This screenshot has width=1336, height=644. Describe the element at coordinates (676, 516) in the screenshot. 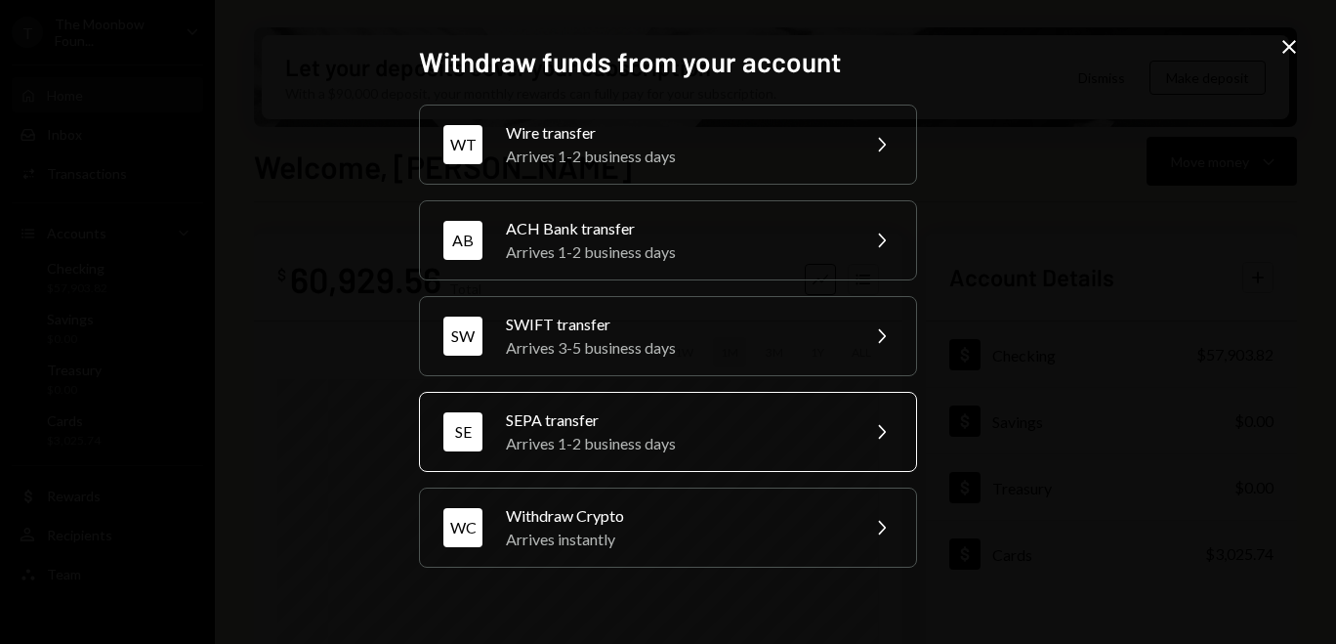

I see `div: Withdraw Crypto` at that location.